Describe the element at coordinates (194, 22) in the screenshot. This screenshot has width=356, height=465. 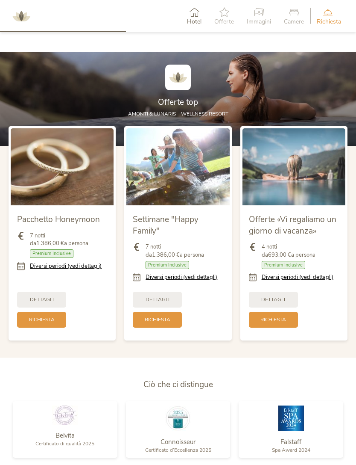
I see `span: Hotel` at that location.